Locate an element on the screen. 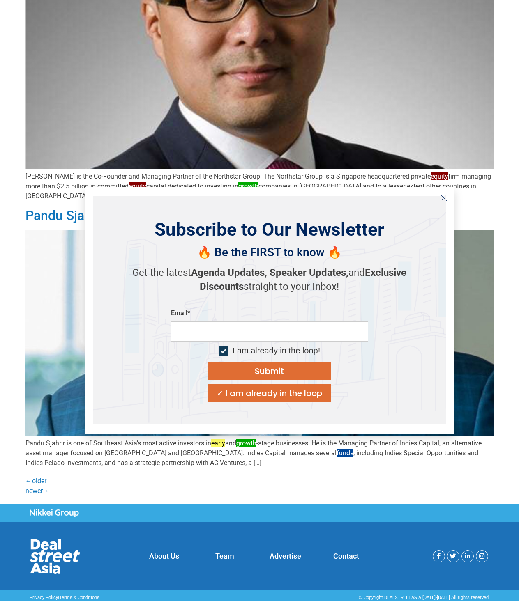  p: Pandu Sjahrir is one of Southeast Asia’s most active investors in and -stage businesses. He is th... is located at coordinates (260, 453).